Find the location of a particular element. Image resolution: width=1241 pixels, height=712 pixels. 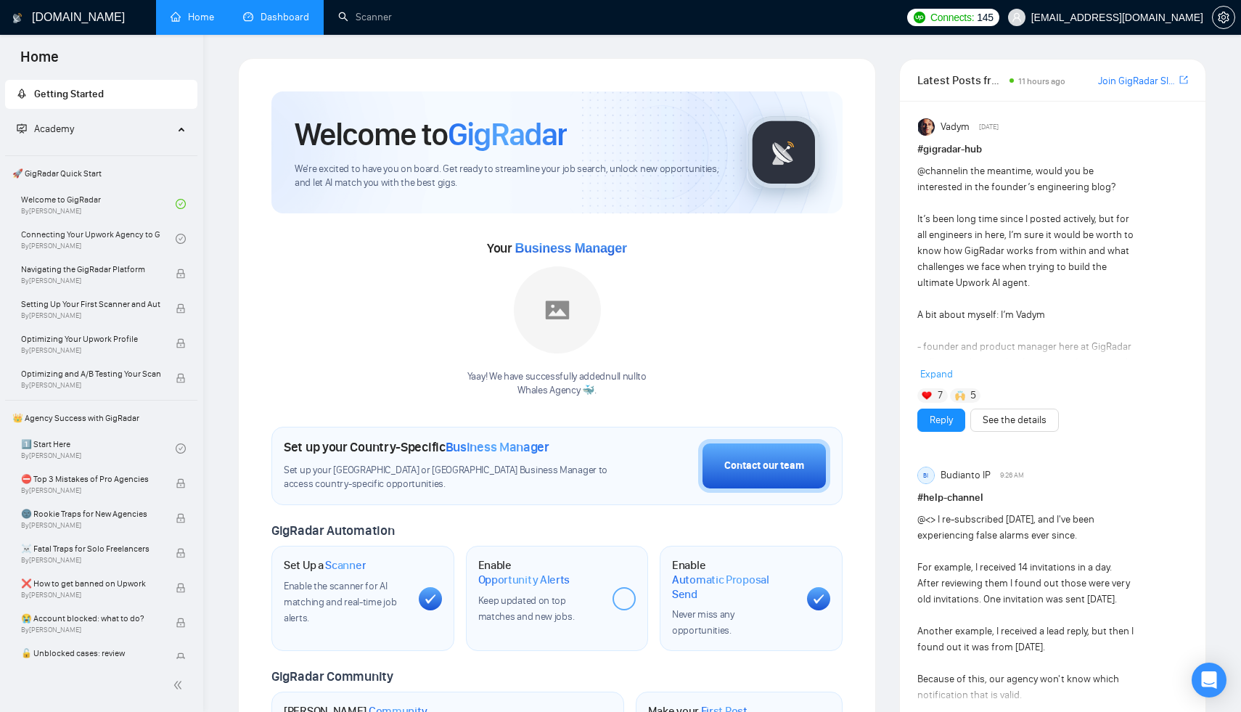

a: searchScanner is located at coordinates (365, 17).